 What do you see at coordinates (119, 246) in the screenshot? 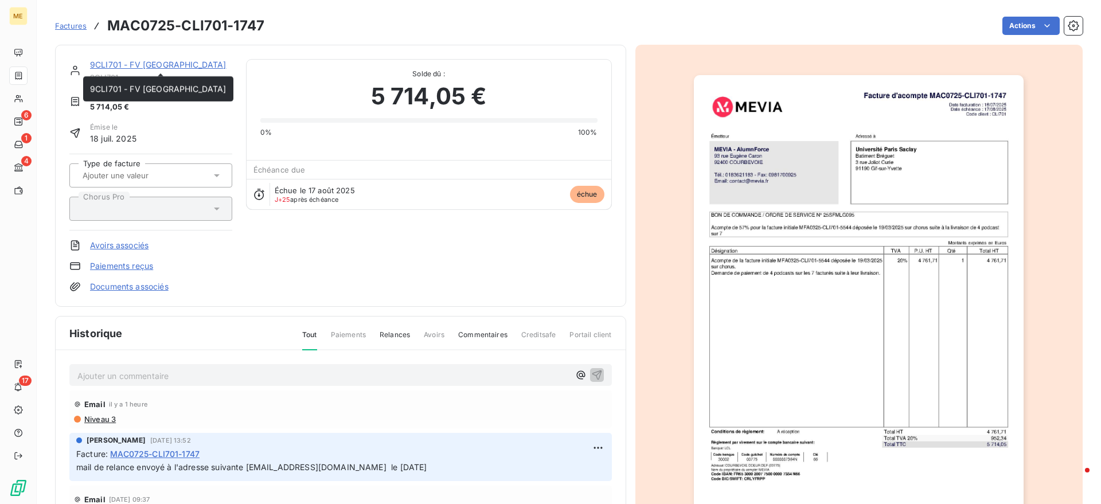
I see `a: Avoirs associés` at bounding box center [119, 246].